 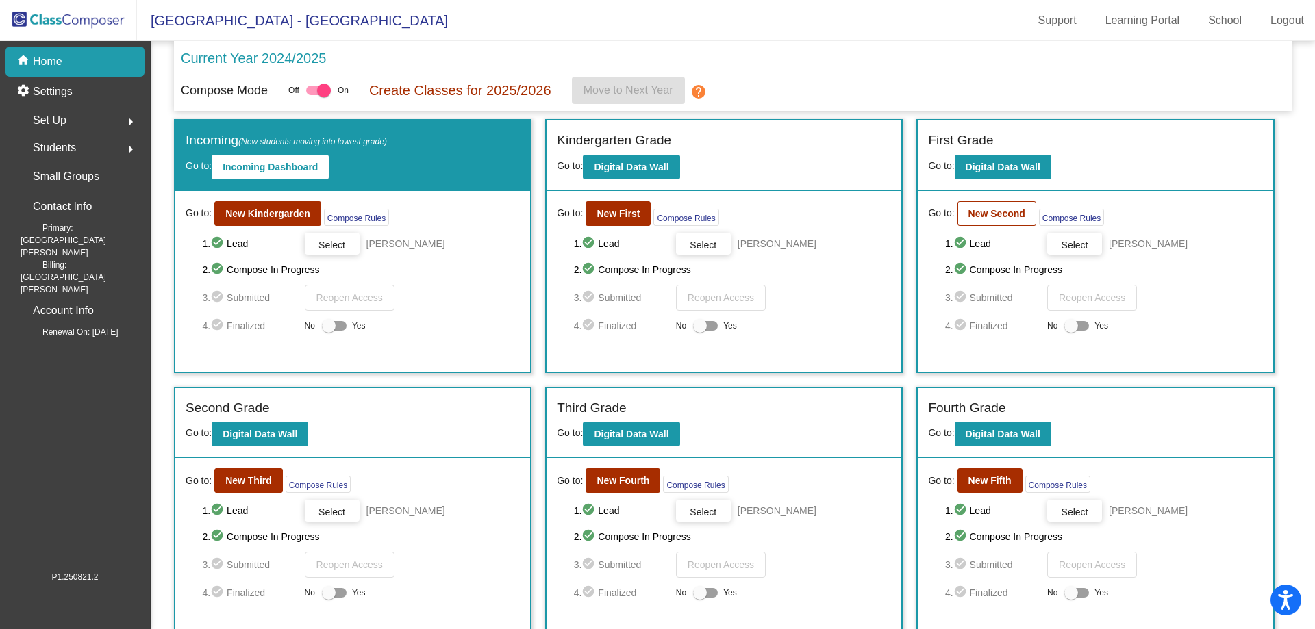 I want to click on label: Kindergarten Grade, so click(x=614, y=140).